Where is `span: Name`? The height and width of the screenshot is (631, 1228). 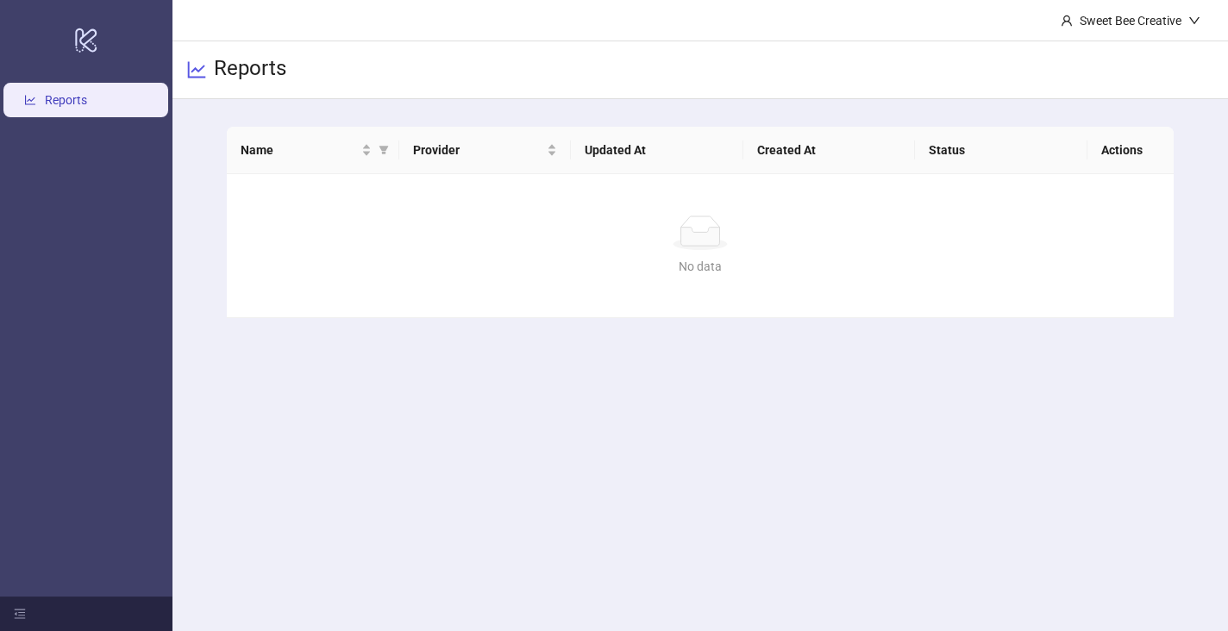
span: Name is located at coordinates (299, 150).